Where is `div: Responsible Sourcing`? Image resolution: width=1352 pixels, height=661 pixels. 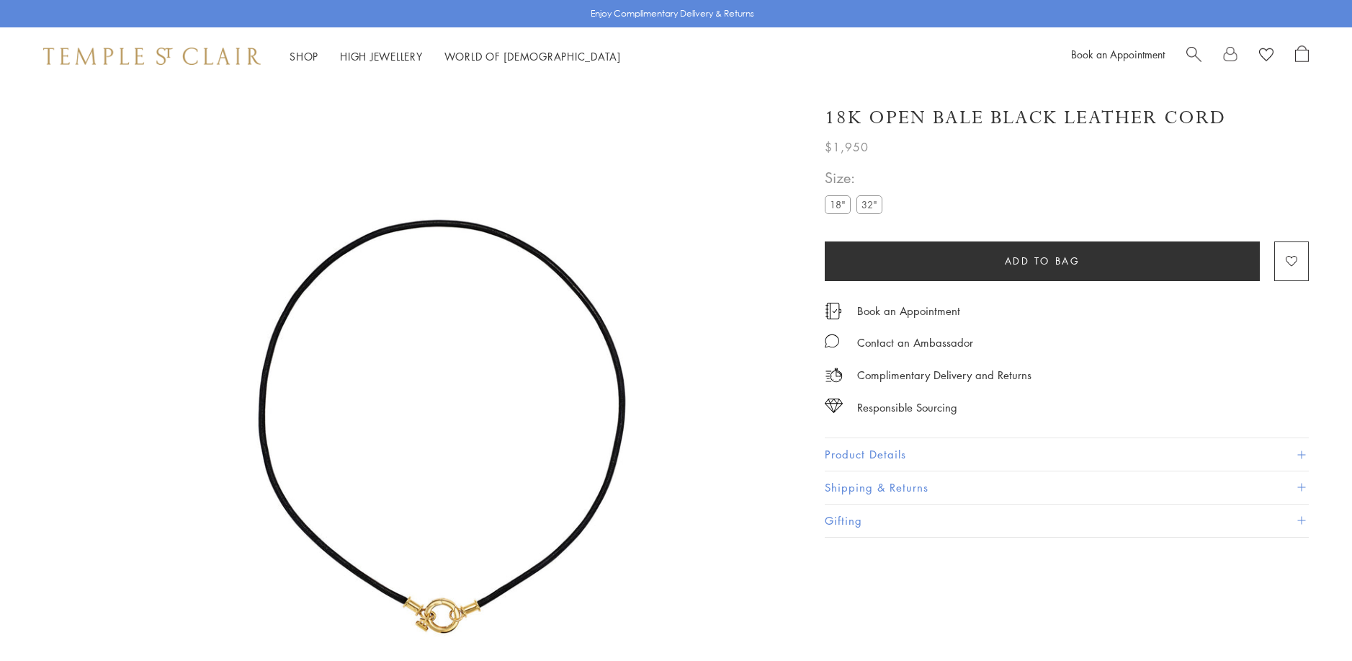
div: Responsible Sourcing is located at coordinates (907, 407).